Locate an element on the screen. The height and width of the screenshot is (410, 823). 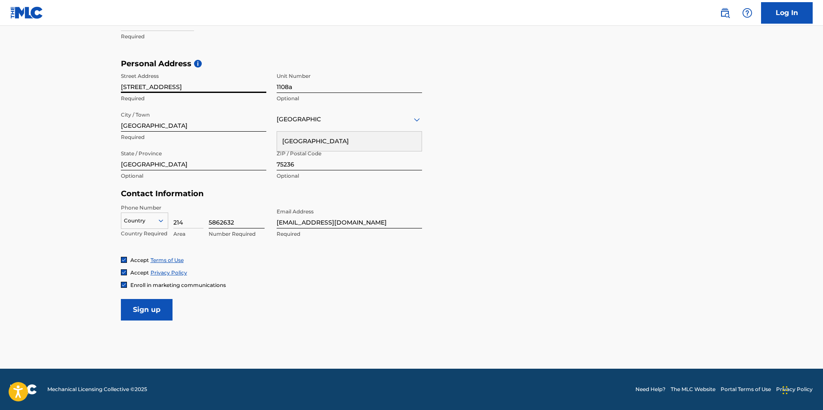
p: Country Required is located at coordinates (145, 234).